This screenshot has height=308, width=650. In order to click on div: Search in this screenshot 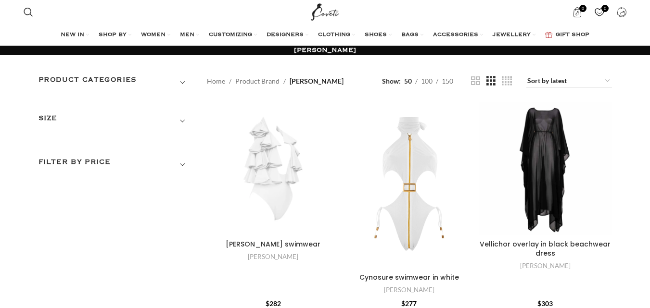, I will do `click(28, 12)`.